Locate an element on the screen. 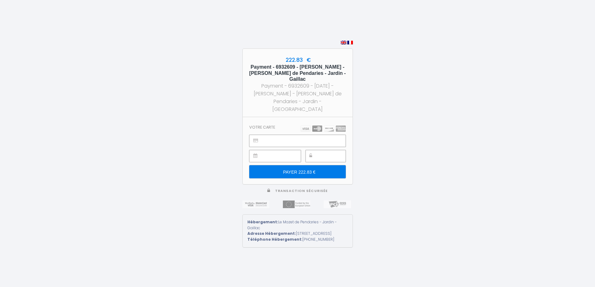 This screenshot has height=287, width=595. strong: Adresse Hébergement: is located at coordinates (272, 234).